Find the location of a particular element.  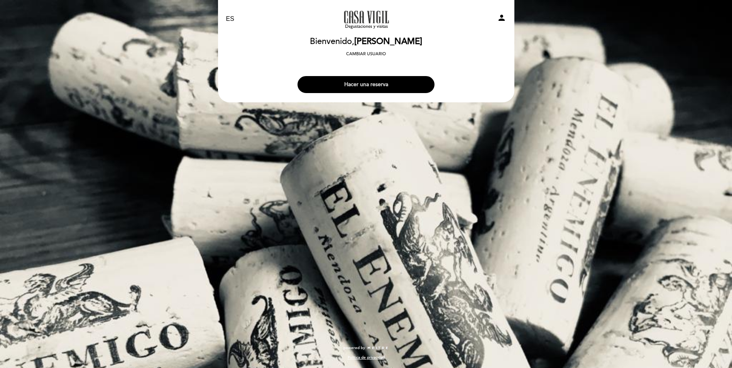

a: powered by is located at coordinates (366, 348).